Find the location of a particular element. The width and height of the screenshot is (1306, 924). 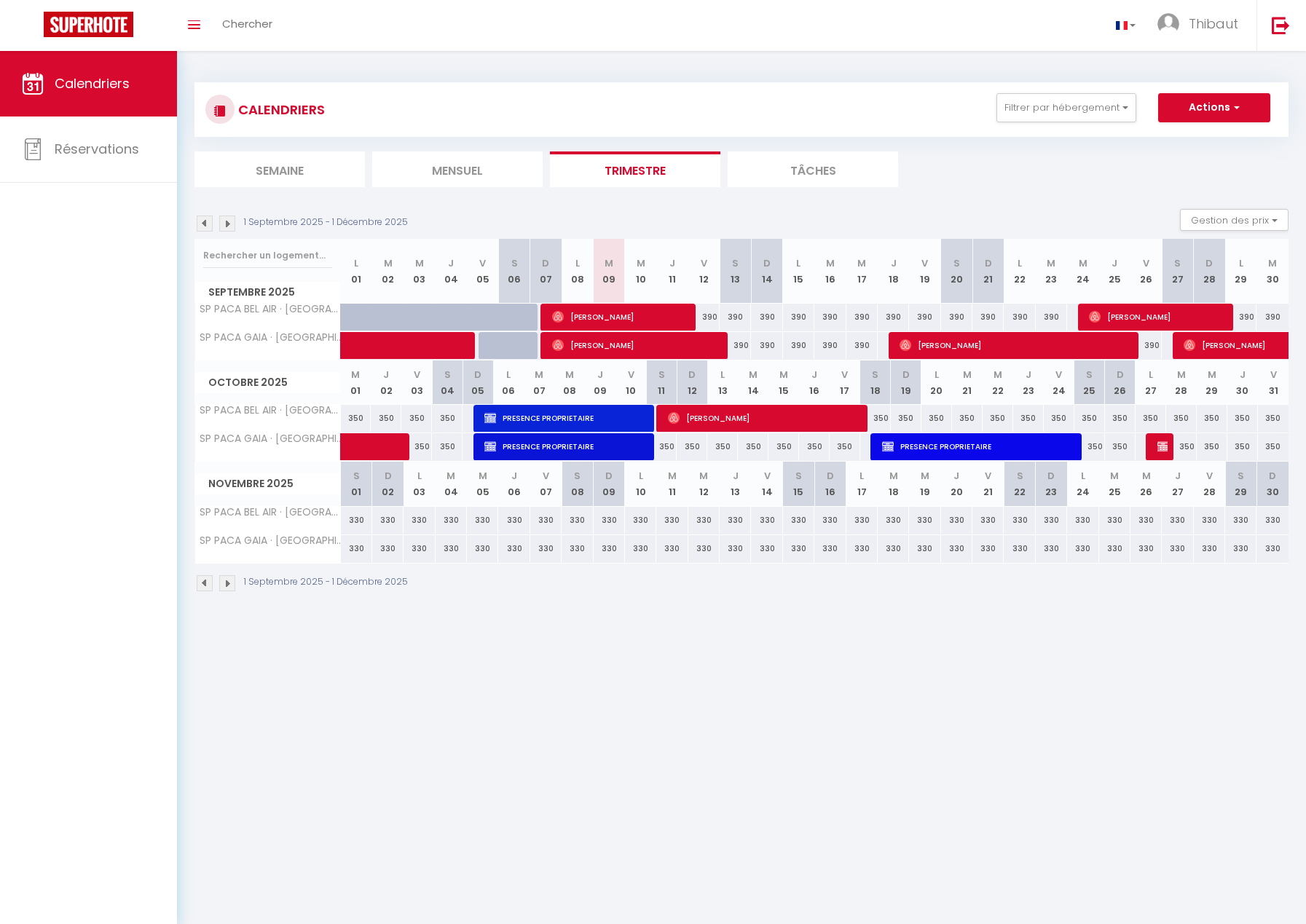

th: 10 is located at coordinates (631, 382).